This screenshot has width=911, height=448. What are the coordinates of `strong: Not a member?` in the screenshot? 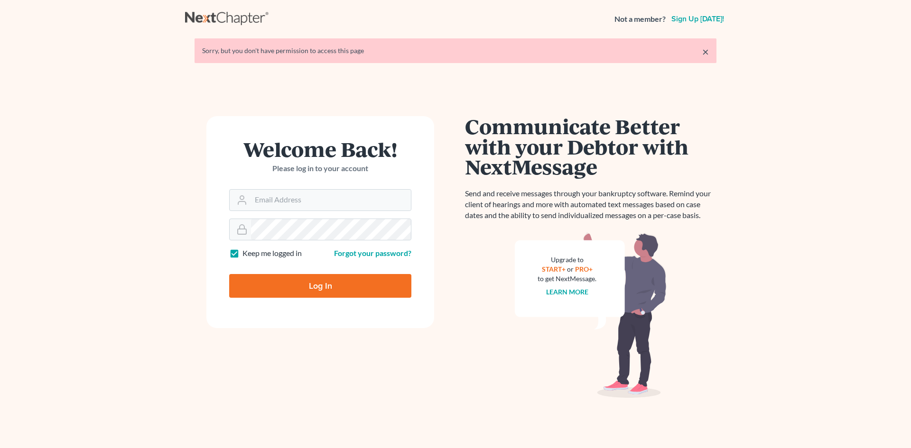 It's located at (640, 19).